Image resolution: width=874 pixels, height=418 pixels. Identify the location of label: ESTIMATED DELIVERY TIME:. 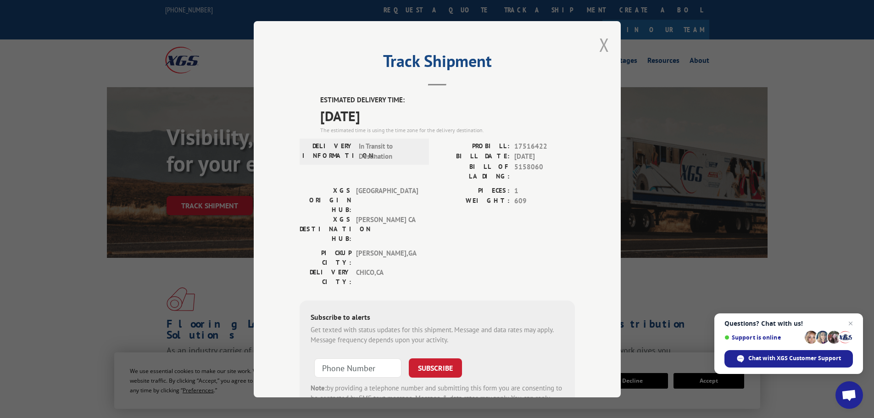
(447, 100).